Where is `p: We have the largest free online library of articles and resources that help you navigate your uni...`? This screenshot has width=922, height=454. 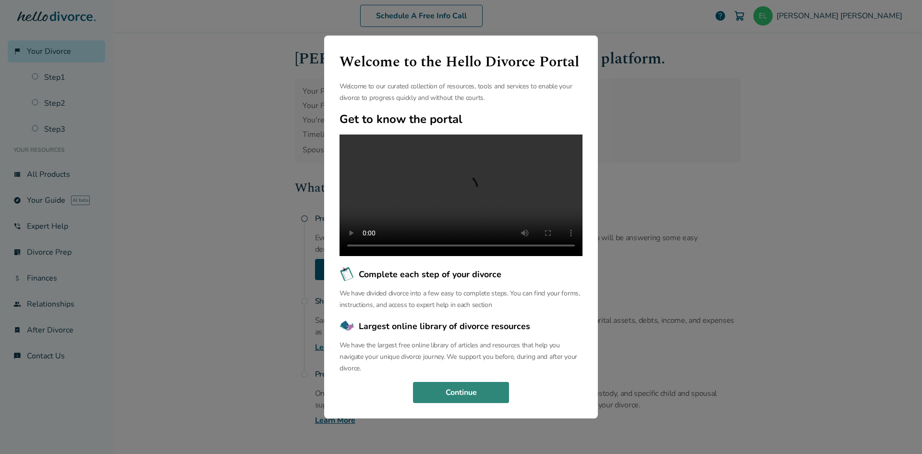
p: We have the largest free online library of articles and resources that help you navigate your uni... is located at coordinates (461, 357).